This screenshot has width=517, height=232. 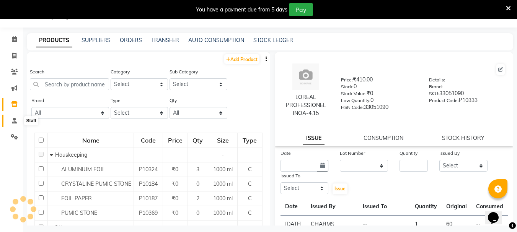 I want to click on th: Quantity, so click(x=426, y=207).